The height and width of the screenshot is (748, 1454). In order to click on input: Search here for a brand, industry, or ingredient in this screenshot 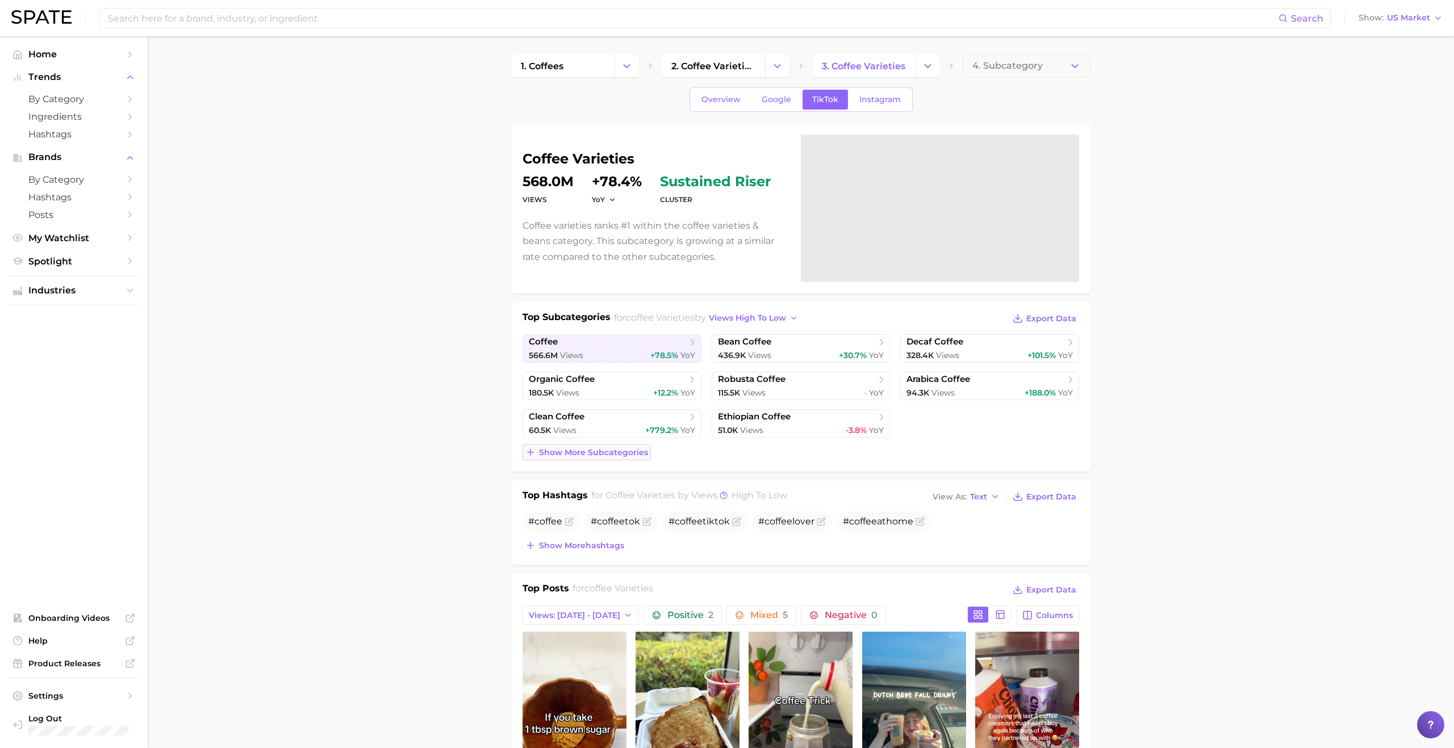, I will do `click(692, 18)`.